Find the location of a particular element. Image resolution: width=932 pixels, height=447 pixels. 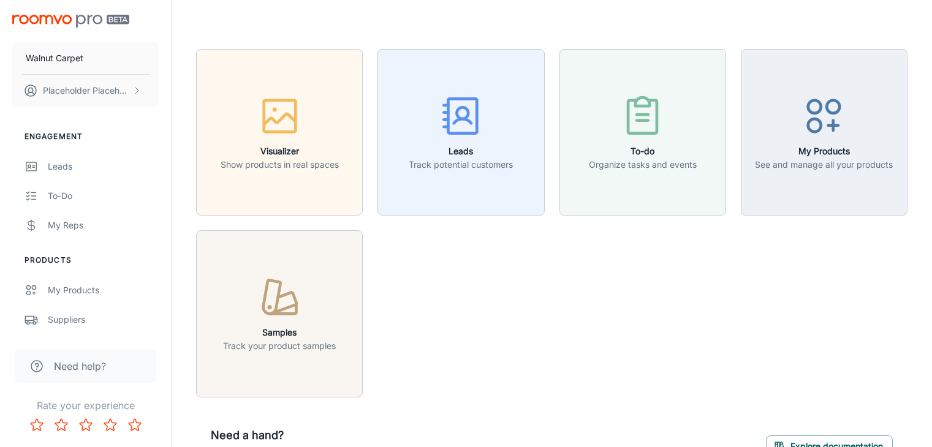

img: Roomvo PRO Beta is located at coordinates (70, 21).